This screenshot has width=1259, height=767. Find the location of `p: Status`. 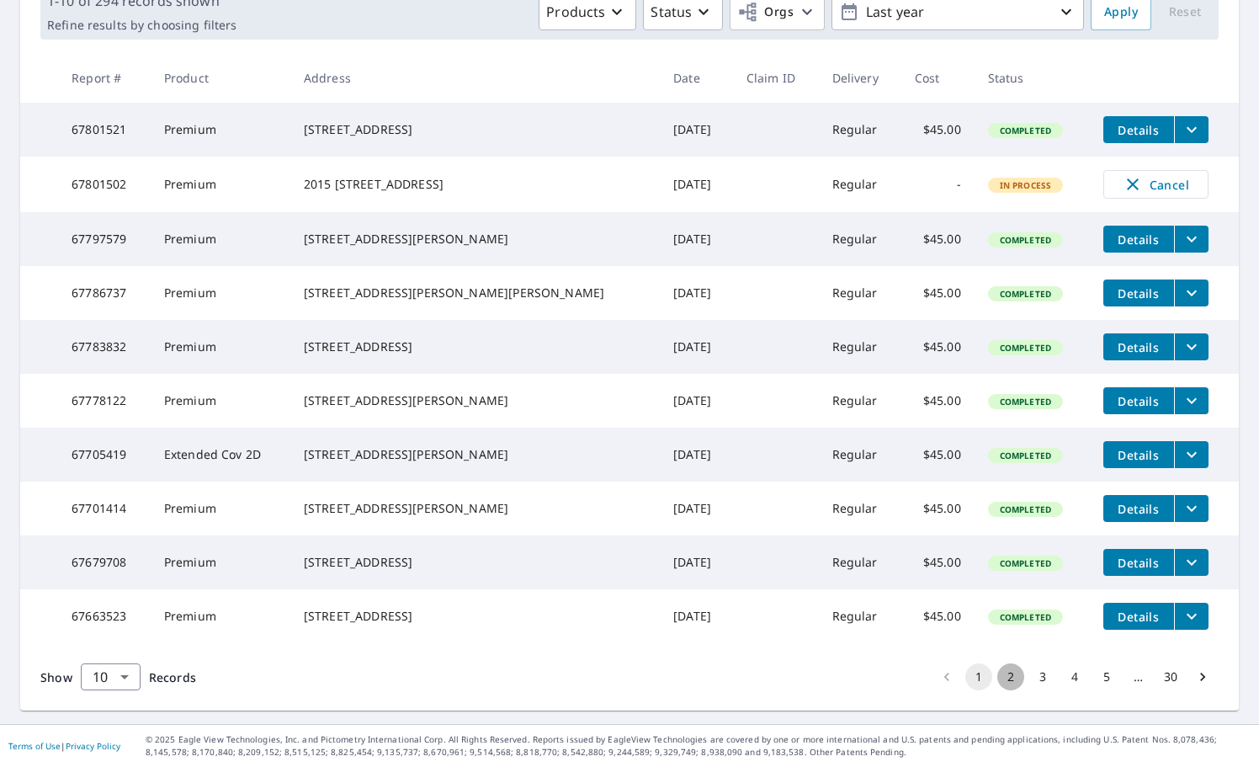

p: Status is located at coordinates (671, 12).